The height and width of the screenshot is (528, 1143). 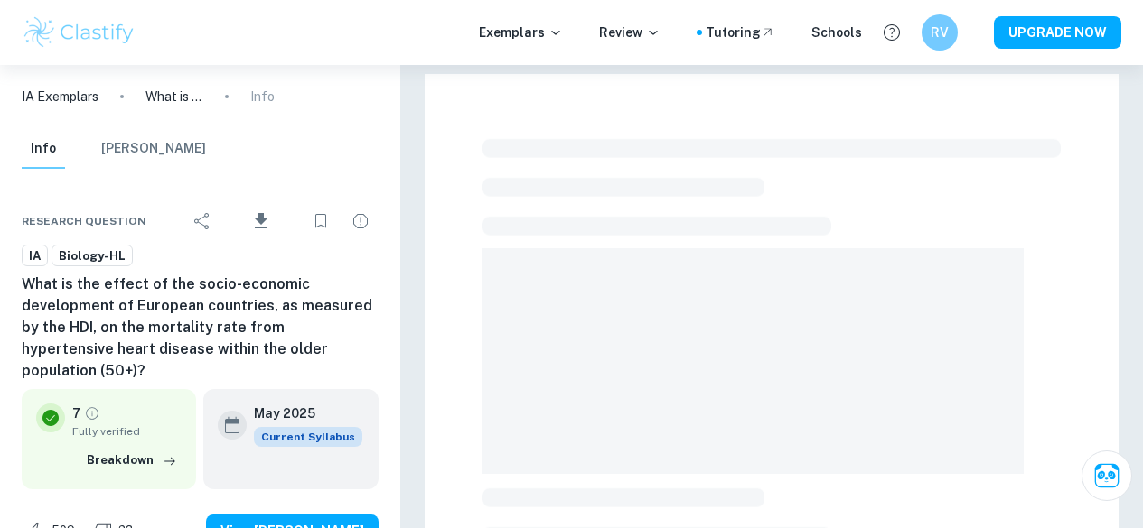 I want to click on div: Download, so click(x=261, y=221).